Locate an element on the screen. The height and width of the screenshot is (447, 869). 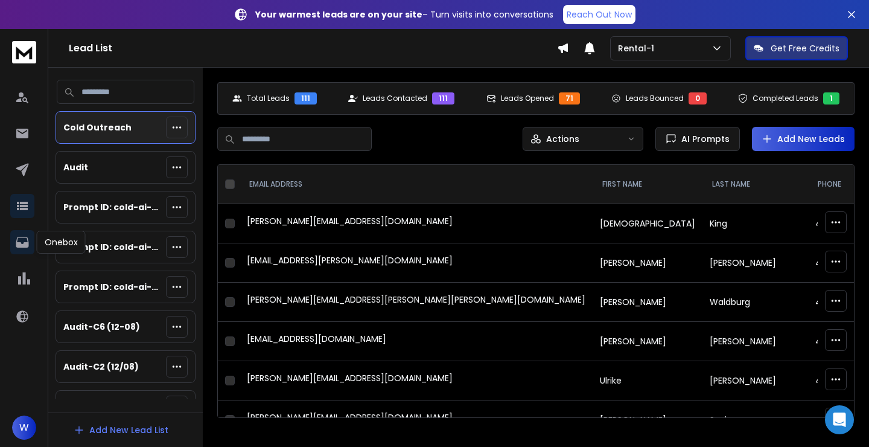
p: Prompt ID: cold-ai-reply-b5 (cold outreach) is located at coordinates (112, 207).